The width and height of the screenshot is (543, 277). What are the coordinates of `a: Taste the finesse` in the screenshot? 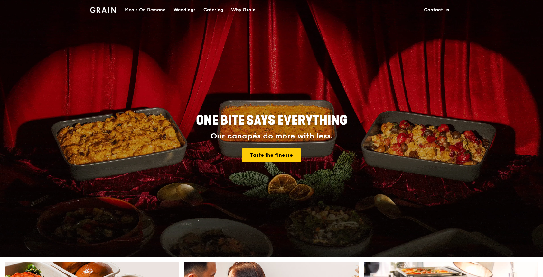 It's located at (271, 155).